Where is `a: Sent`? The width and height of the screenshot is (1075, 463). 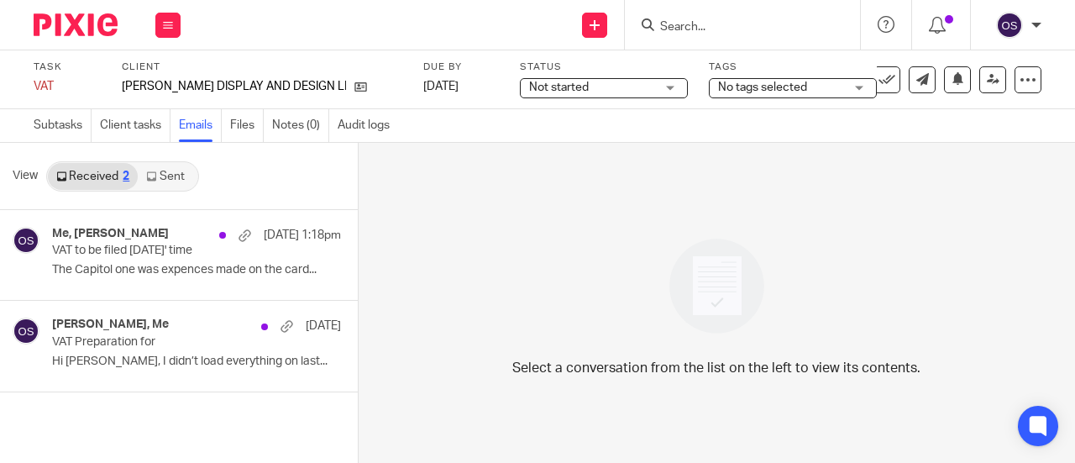
a: Sent is located at coordinates (167, 176).